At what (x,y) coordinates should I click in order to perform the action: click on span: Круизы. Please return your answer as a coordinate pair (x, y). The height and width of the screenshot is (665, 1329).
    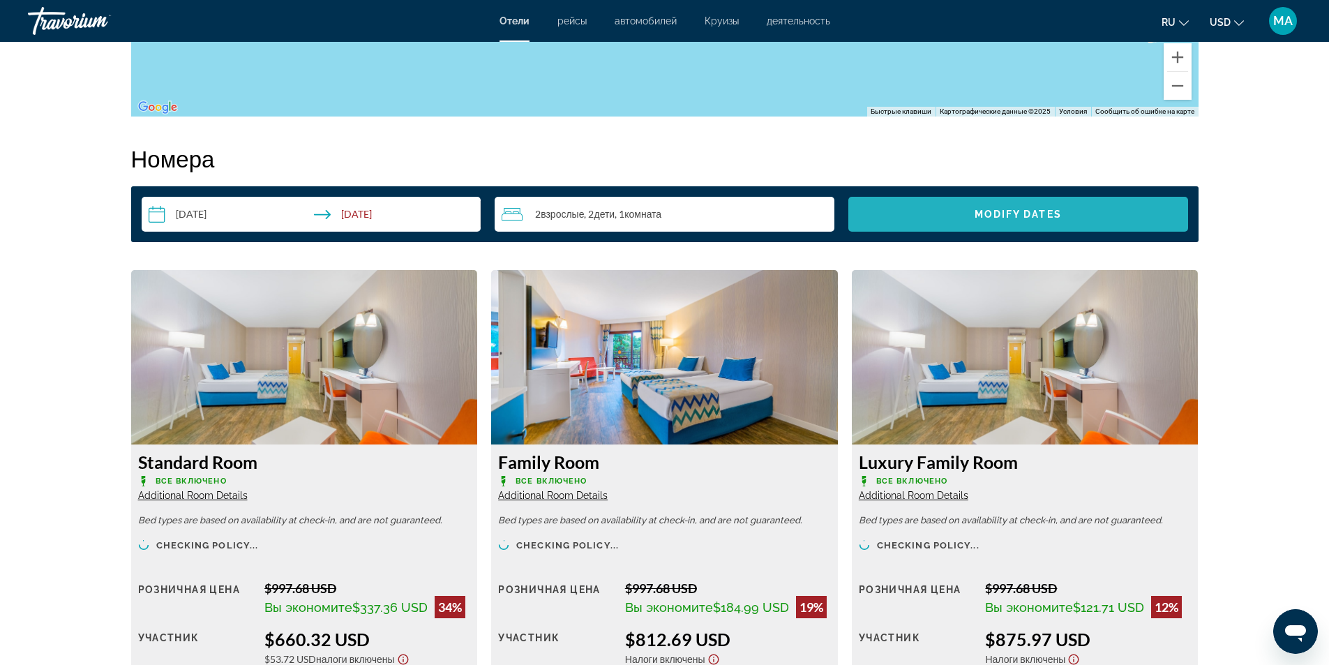
    Looking at the image, I should click on (721, 21).